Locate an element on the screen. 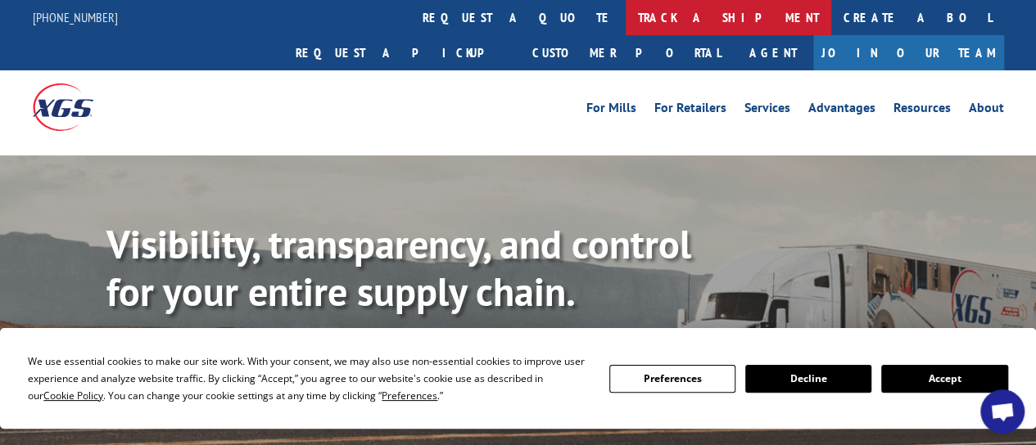 The width and height of the screenshot is (1036, 445). a: Customer Portal is located at coordinates (626, 52).